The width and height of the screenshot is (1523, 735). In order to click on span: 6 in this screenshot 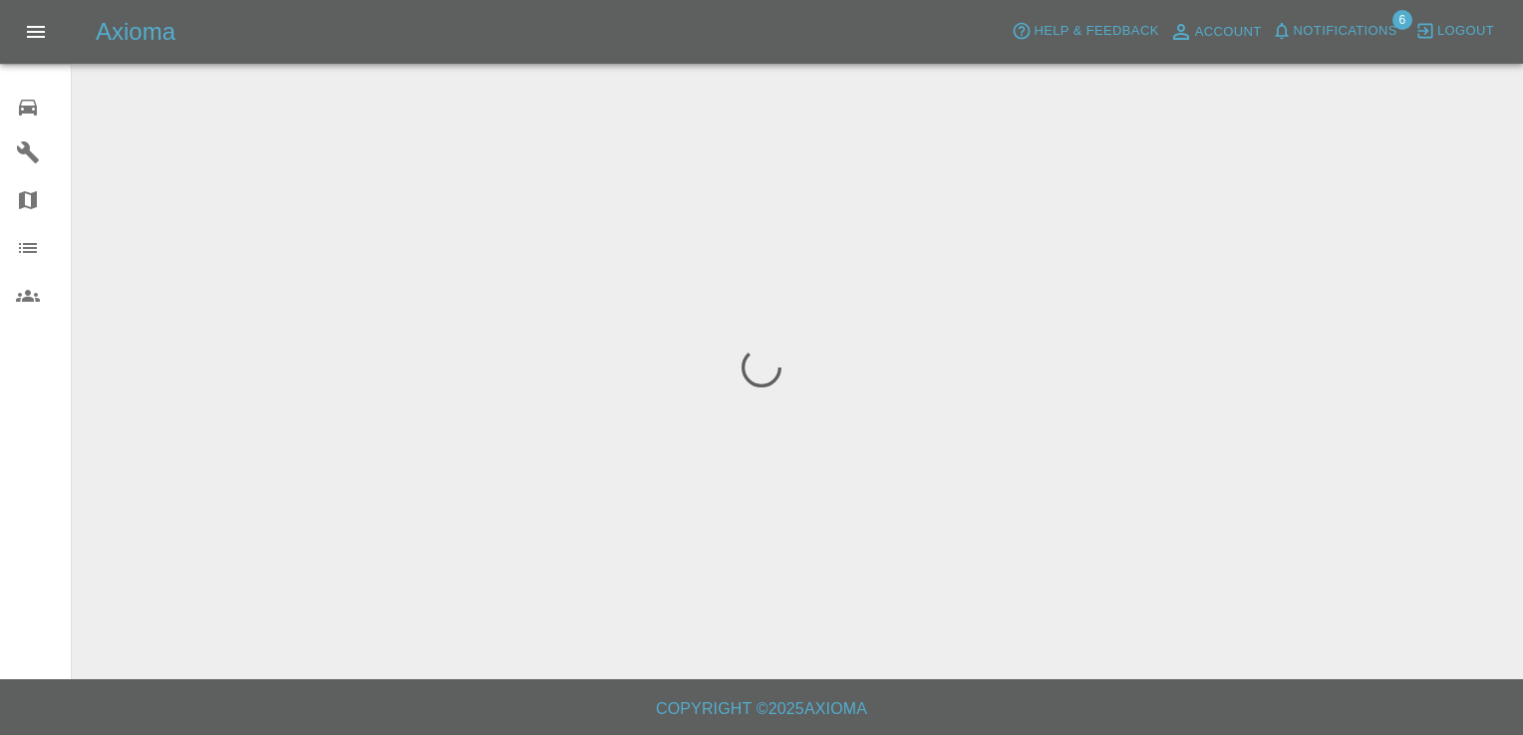, I will do `click(1402, 20)`.